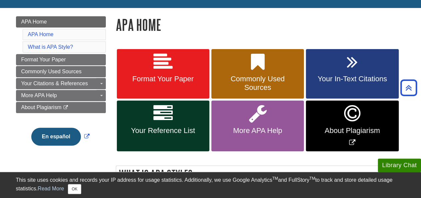 This screenshot has width=421, height=198. Describe the element at coordinates (210, 186) in the screenshot. I see `div: This site uses cookies and records your IP address for usage statistics. Additionally, we use Goo...` at that location.